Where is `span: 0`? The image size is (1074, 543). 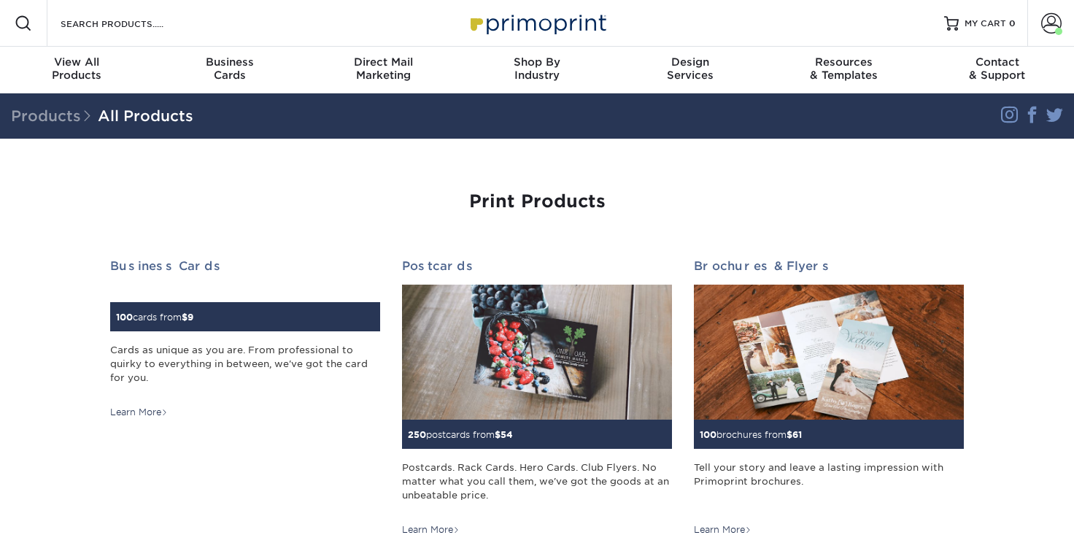
span: 0 is located at coordinates (1012, 23).